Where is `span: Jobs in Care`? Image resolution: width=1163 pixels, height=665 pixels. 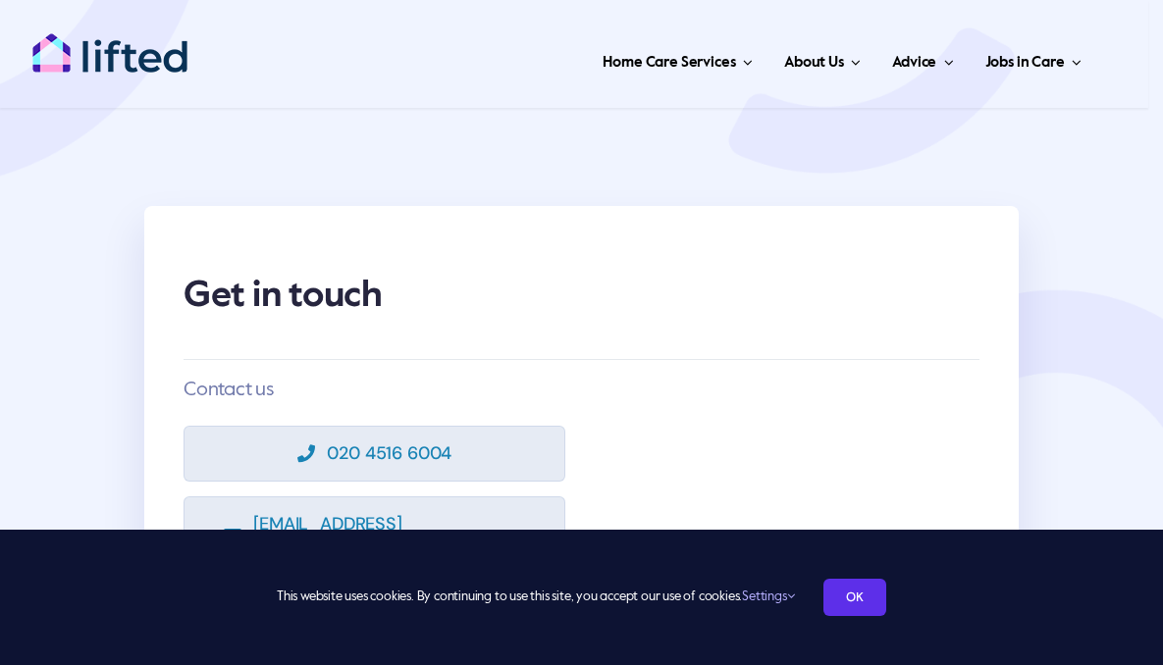
span: Jobs in Care is located at coordinates (1025, 63).